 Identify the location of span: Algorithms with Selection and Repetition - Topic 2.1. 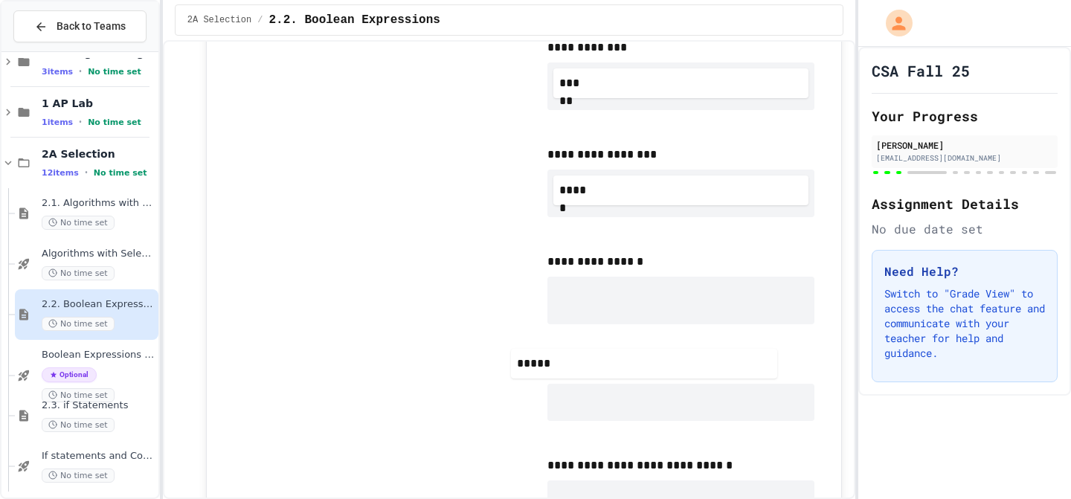
(98, 254).